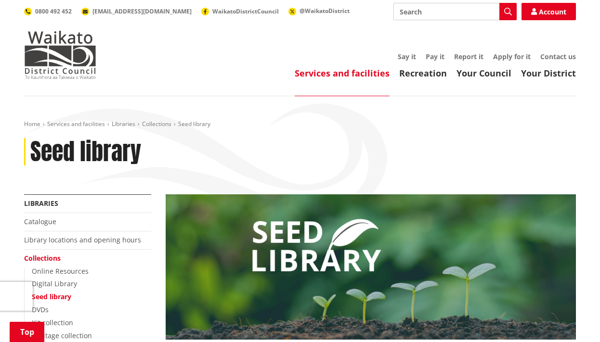 Image resolution: width=600 pixels, height=342 pixels. Describe the element at coordinates (48, 11) in the screenshot. I see `a: 0800 492 452` at that location.